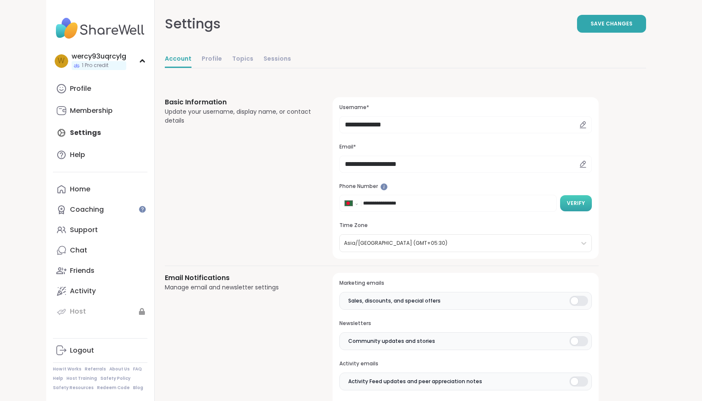 This screenshot has height=401, width=702. Describe the element at coordinates (395, 301) in the screenshot. I see `span: Sales, discounts, and special offers` at that location.